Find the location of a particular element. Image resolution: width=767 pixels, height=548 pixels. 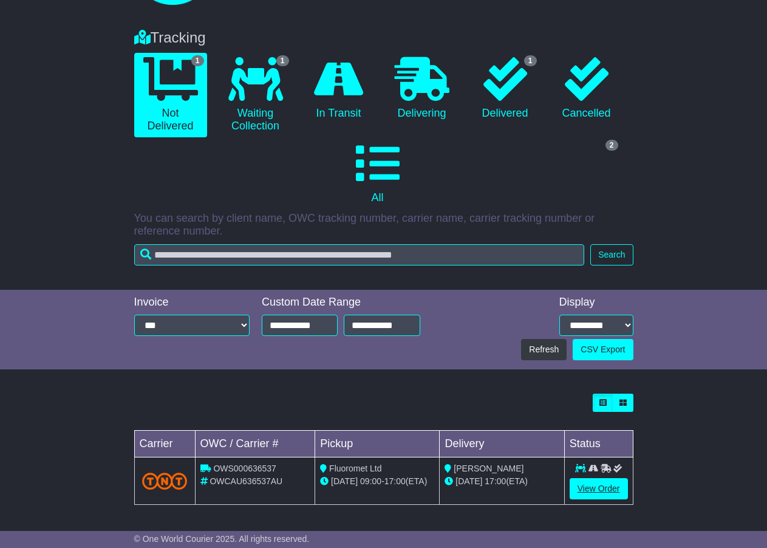

a: 1 Delivered is located at coordinates (505, 89).